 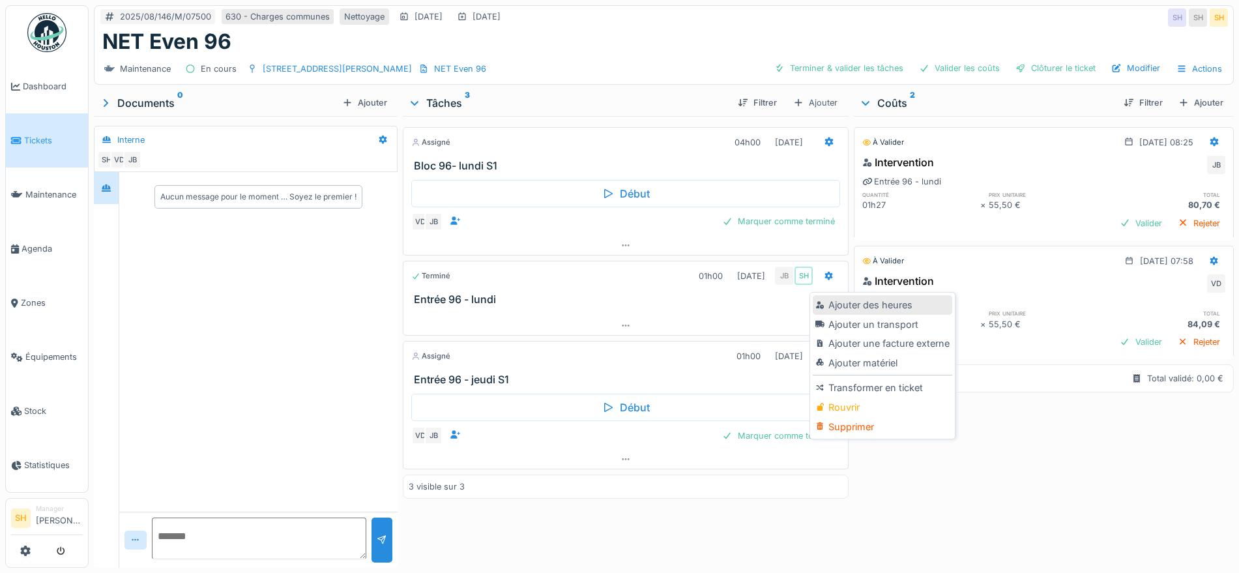 What do you see at coordinates (460, 68) in the screenshot?
I see `div: NET Even 96` at bounding box center [460, 68].